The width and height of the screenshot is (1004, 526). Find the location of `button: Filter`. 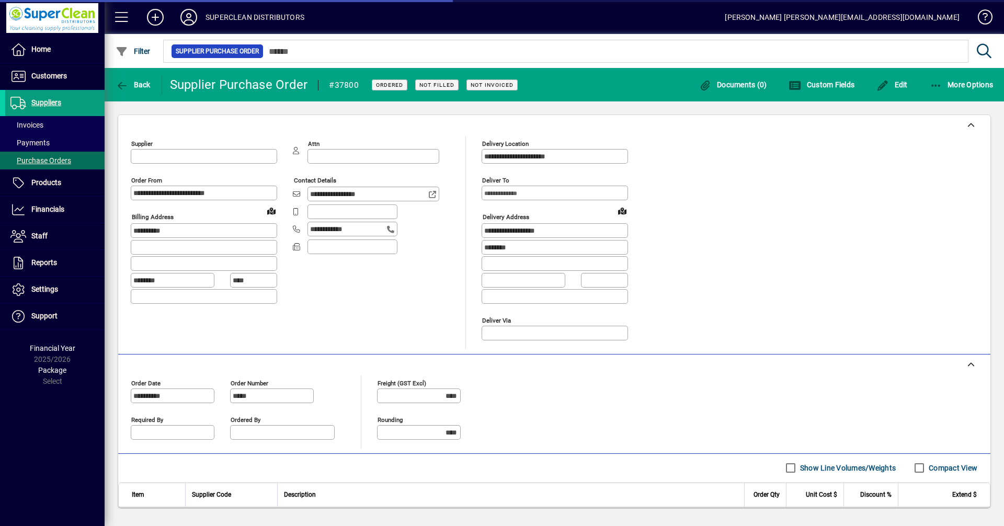

button: Filter is located at coordinates (133, 51).